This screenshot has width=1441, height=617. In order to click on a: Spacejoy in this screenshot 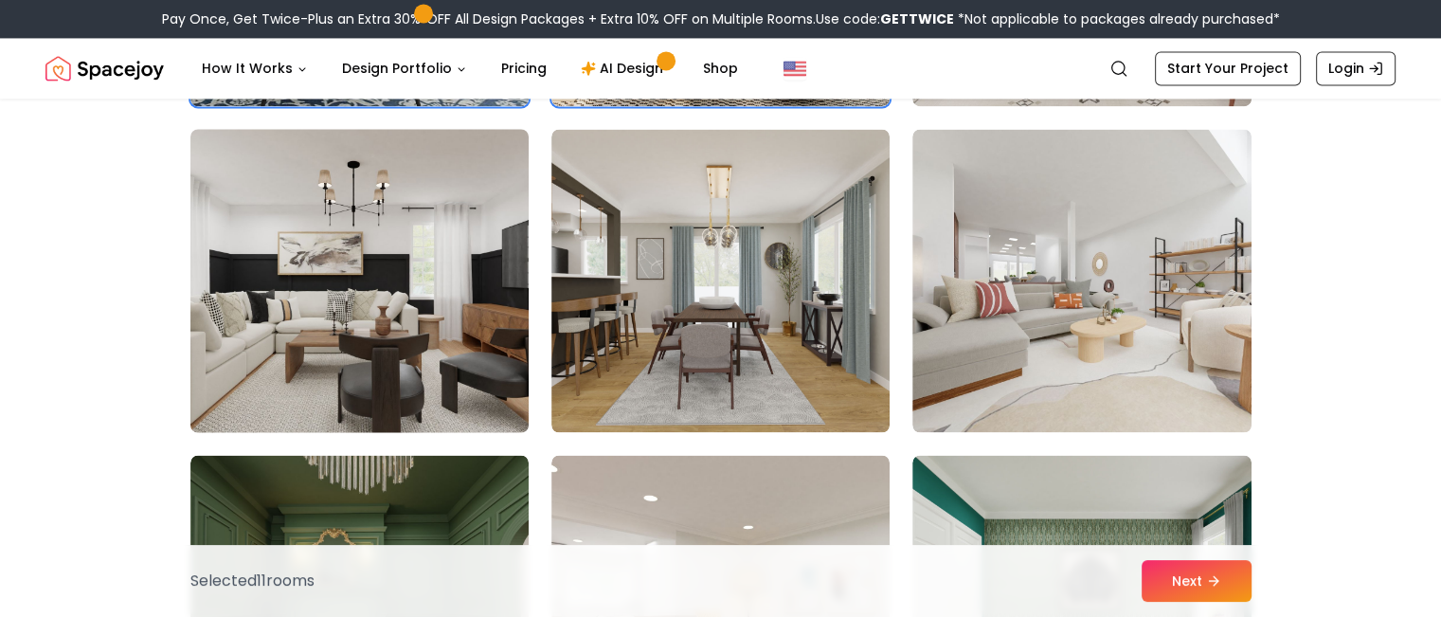, I will do `click(104, 68)`.